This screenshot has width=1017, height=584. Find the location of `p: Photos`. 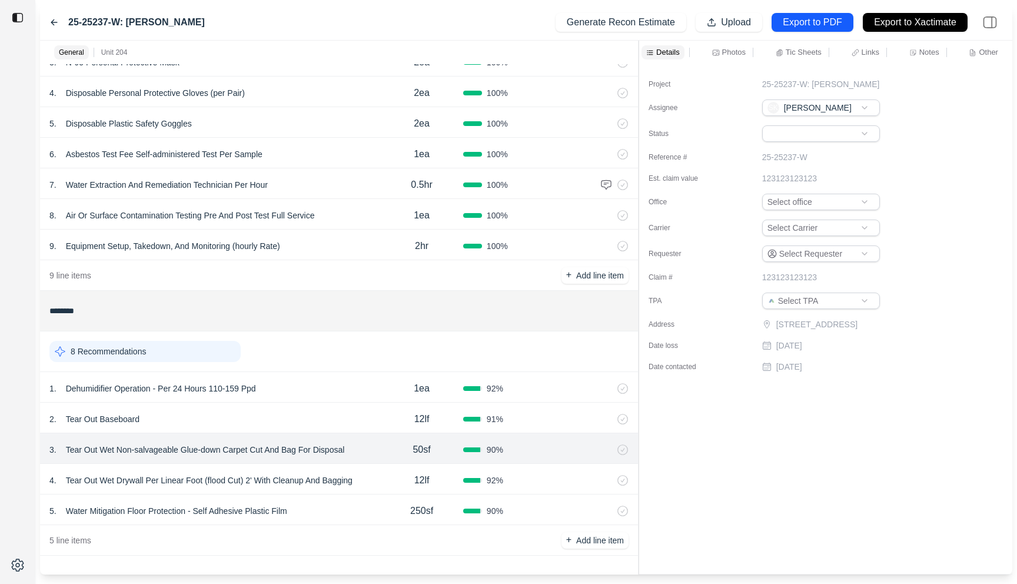

p: Photos is located at coordinates (734, 52).